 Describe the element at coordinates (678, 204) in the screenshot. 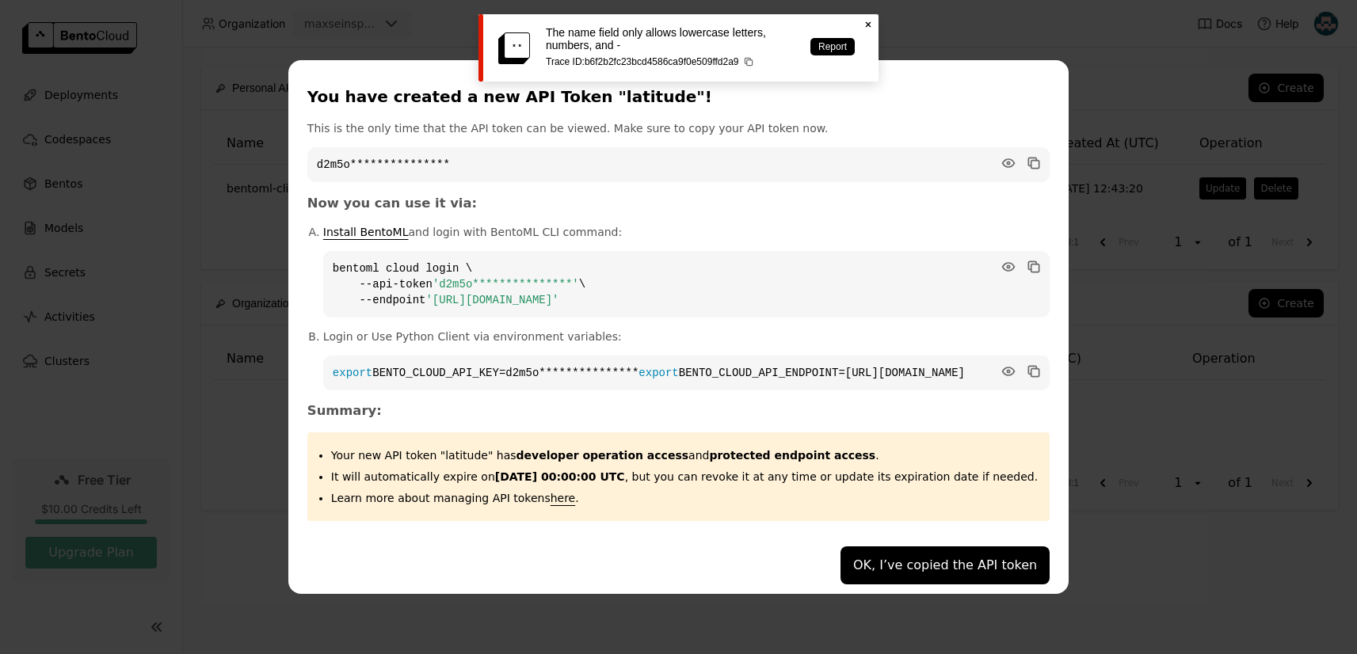

I see `h3: Now you can use it via:` at that location.